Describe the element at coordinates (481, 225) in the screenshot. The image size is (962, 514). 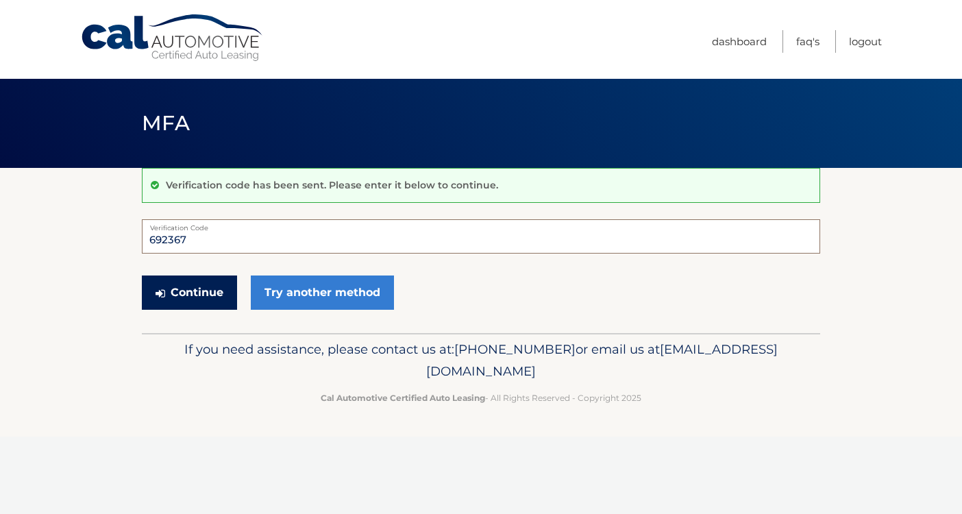
I see `label: Verification Code` at that location.